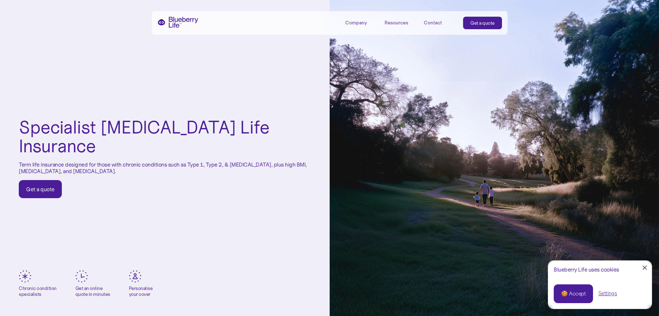  What do you see at coordinates (645, 268) in the screenshot?
I see `a: Close Cookie Popup` at bounding box center [645, 268].